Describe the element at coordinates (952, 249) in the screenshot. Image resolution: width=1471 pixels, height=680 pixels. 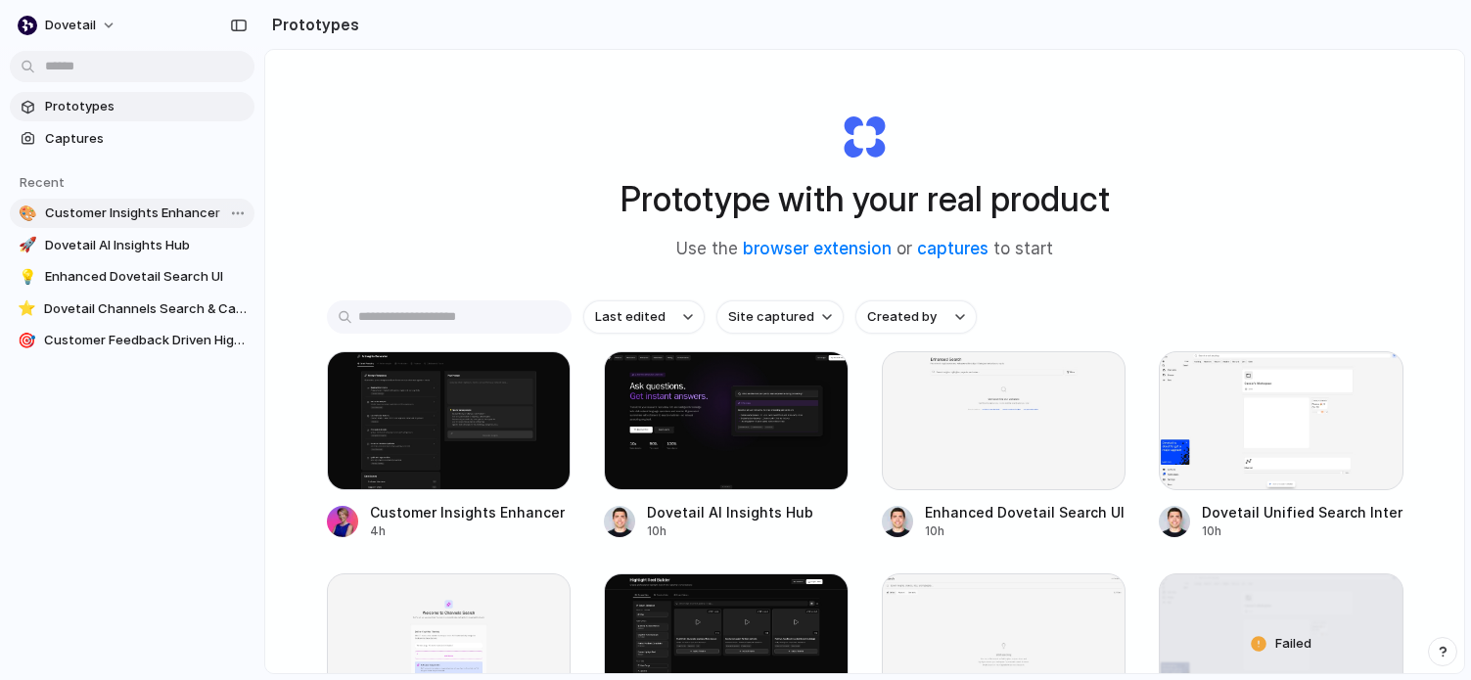
I see `a: captures` at that location.